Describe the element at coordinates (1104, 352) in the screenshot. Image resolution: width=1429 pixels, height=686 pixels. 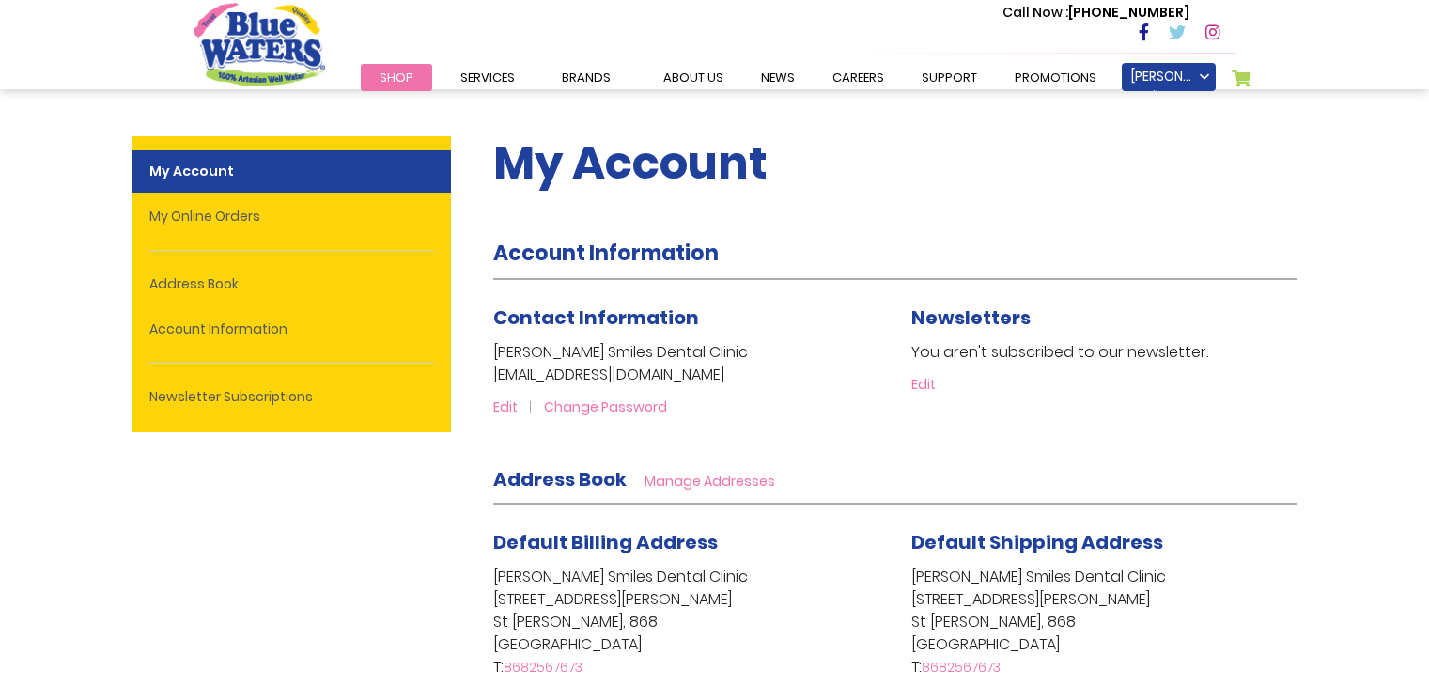
I see `p: You aren't subscribed to our newsletter.` at that location.